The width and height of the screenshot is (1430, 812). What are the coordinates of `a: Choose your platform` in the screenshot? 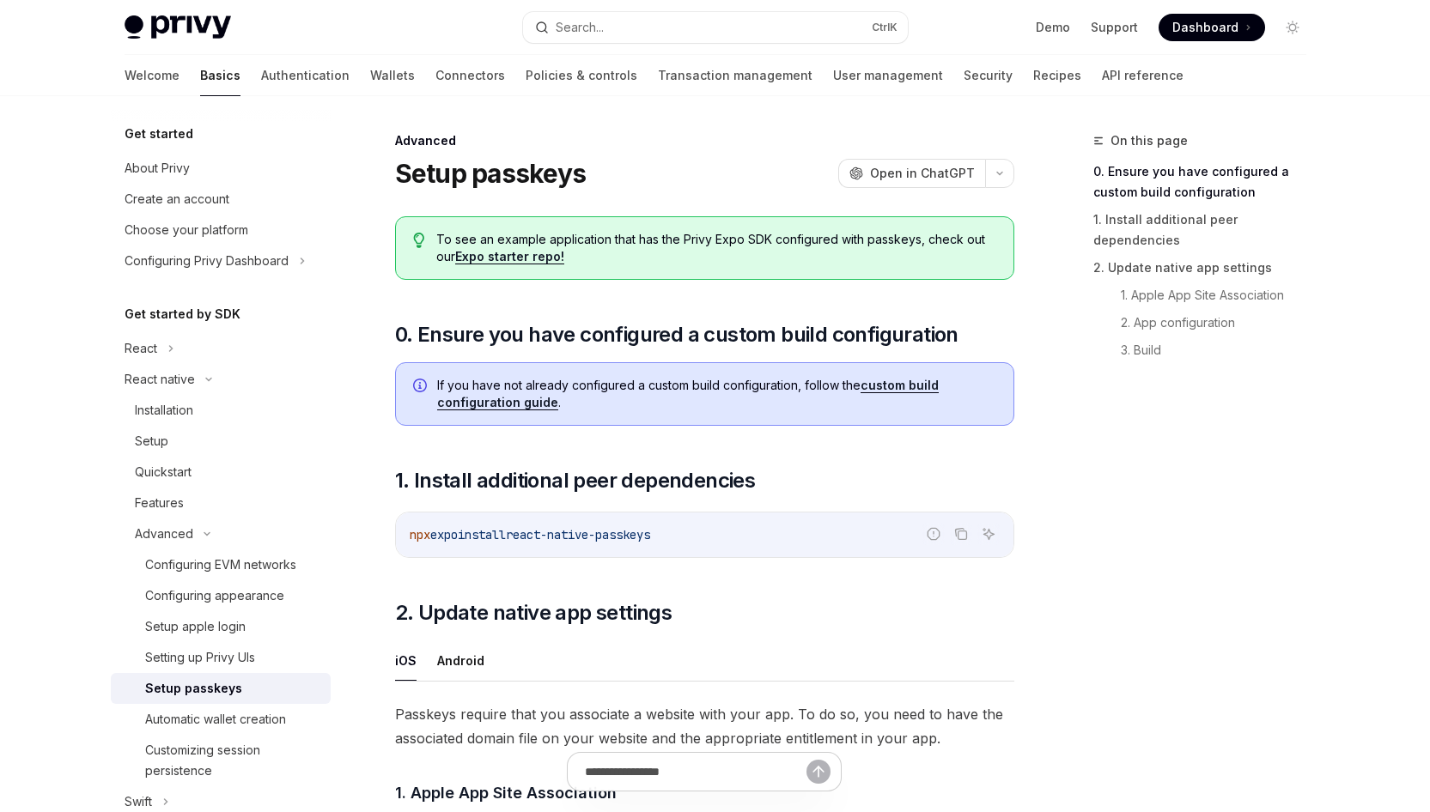 It's located at (221, 230).